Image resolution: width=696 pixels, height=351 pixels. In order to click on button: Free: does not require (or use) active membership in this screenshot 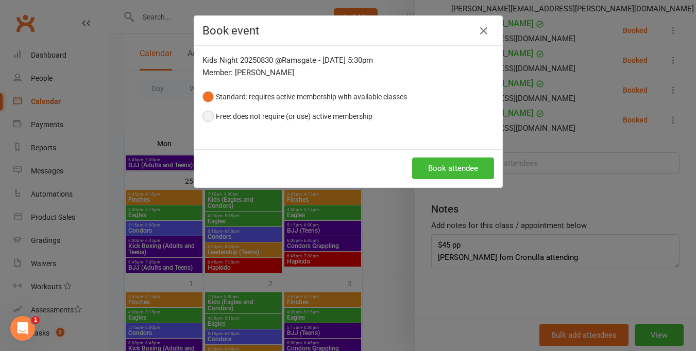, I will do `click(287, 116)`.